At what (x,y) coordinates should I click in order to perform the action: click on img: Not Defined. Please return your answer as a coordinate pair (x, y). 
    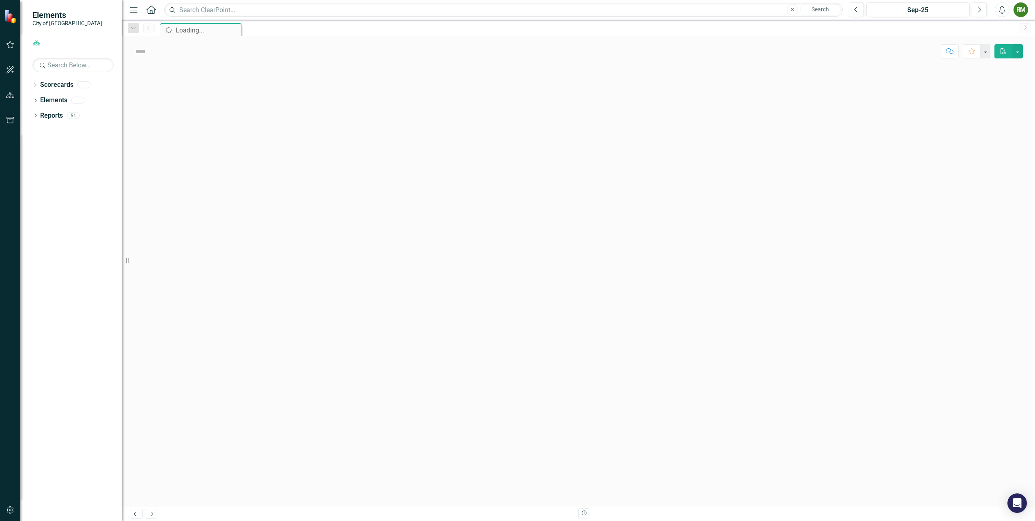
    Looking at the image, I should click on (140, 52).